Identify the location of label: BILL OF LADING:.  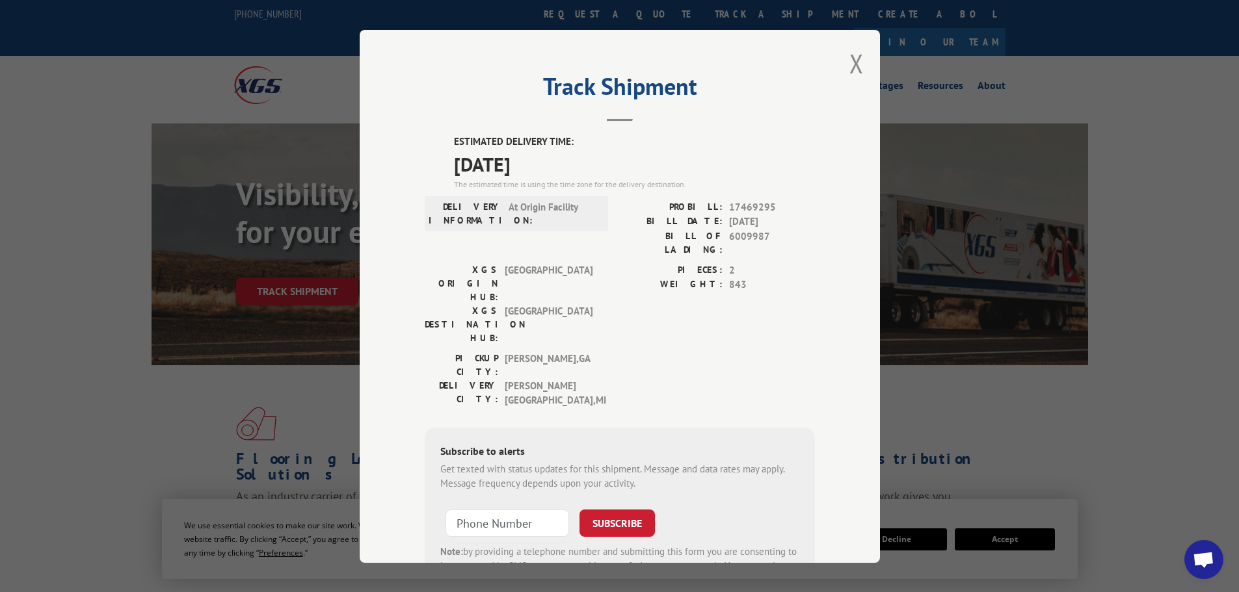
(671, 243).